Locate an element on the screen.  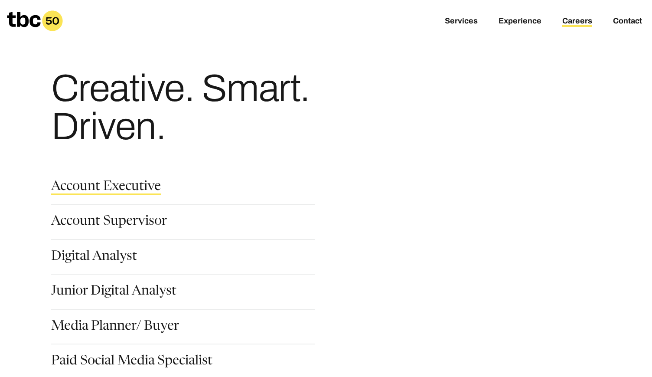
a: Experience is located at coordinates (520, 22).